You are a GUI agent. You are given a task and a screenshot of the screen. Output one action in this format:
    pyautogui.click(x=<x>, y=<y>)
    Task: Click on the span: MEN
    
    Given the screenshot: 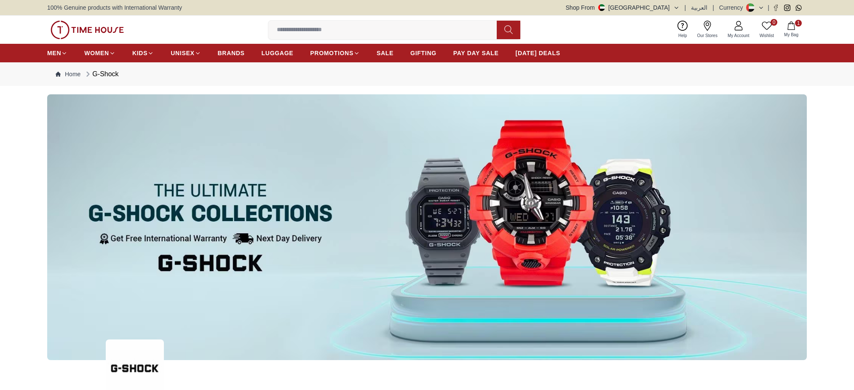 What is the action you would take?
    pyautogui.click(x=54, y=53)
    